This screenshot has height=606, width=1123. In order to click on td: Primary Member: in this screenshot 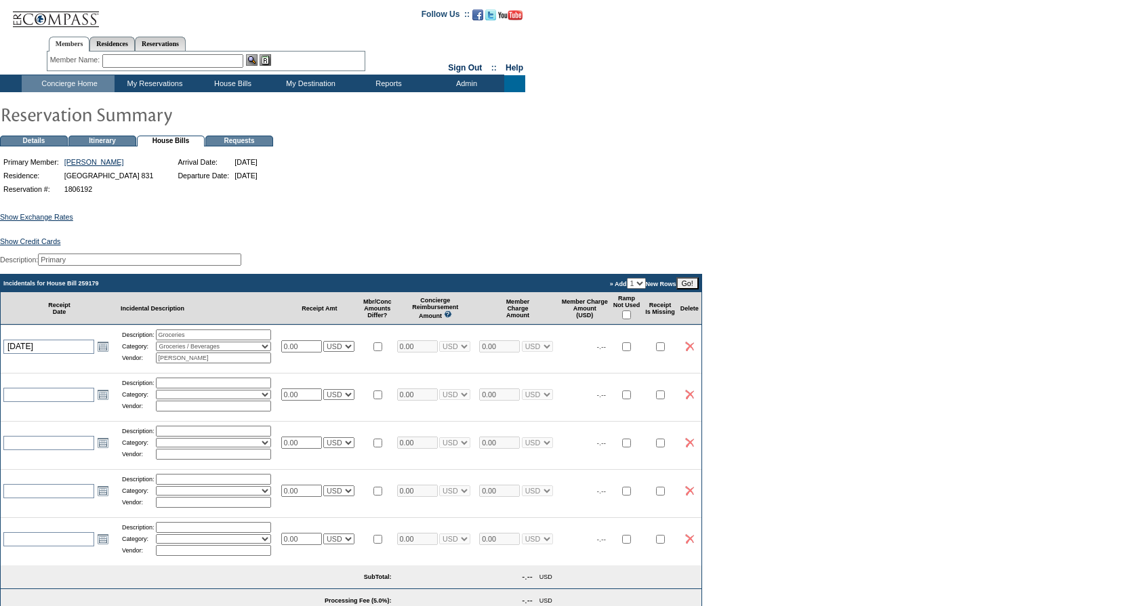, I will do `click(31, 162)`.